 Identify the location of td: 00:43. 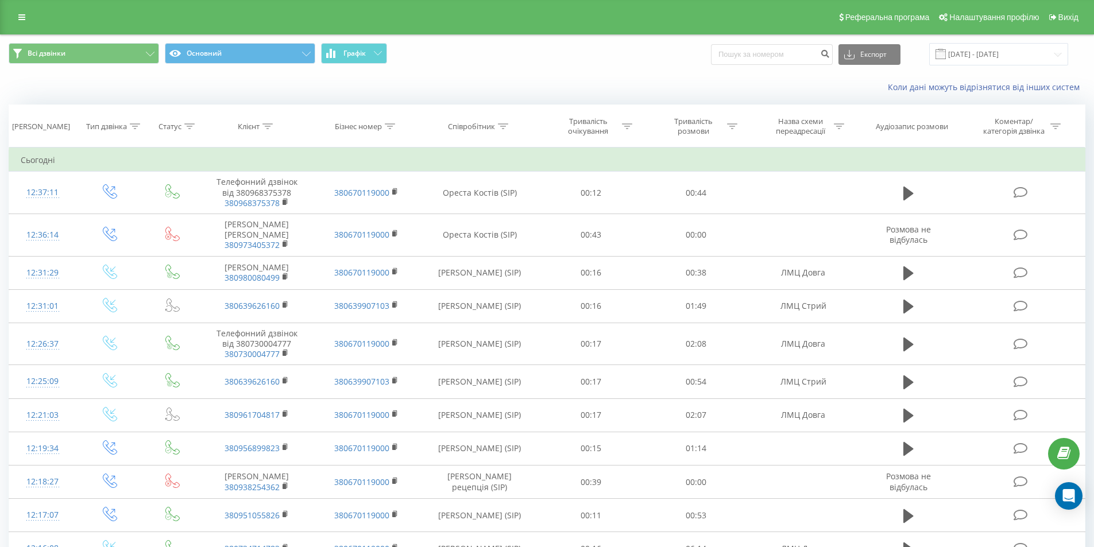
(591, 235).